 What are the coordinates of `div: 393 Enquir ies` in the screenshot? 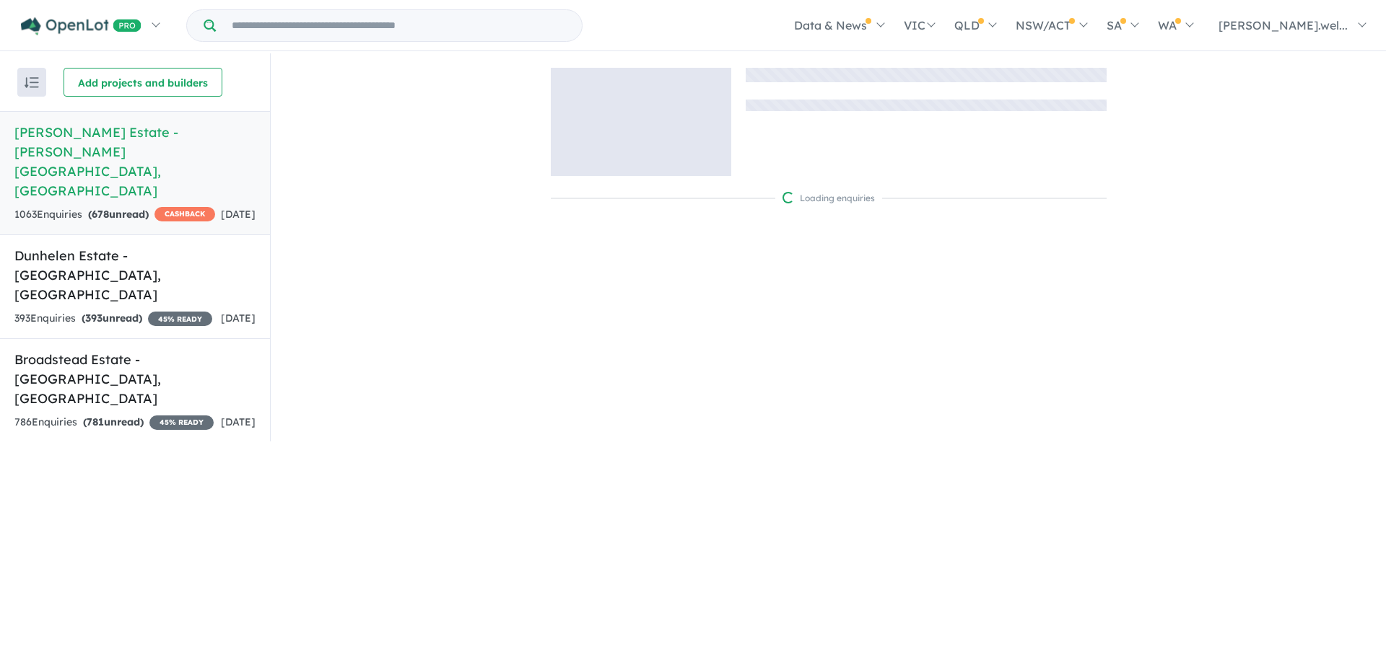 It's located at (113, 319).